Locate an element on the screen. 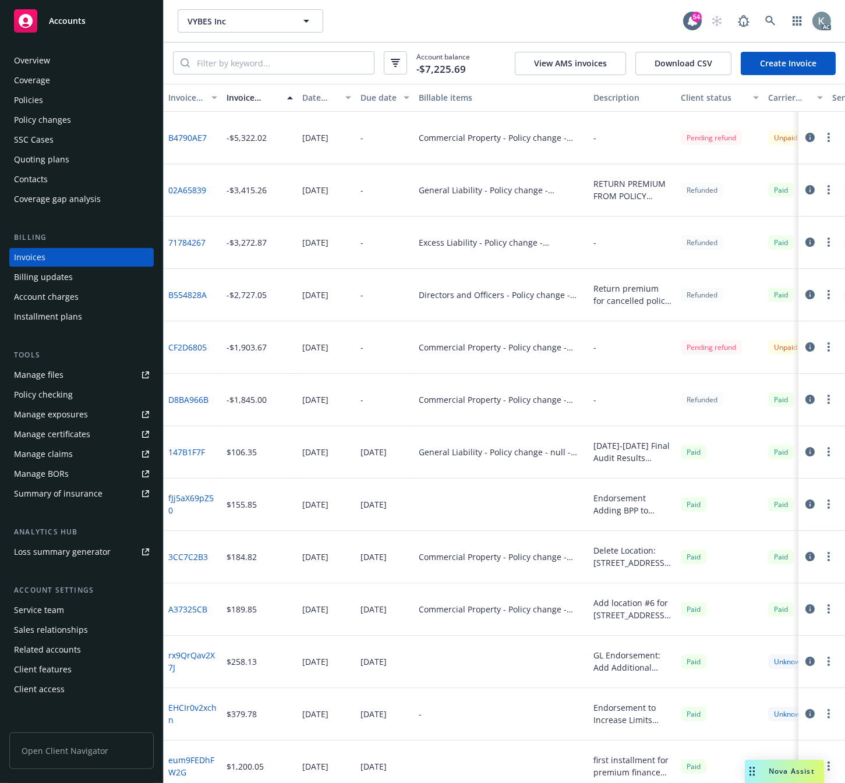 This screenshot has width=845, height=783. a: Quoting plans is located at coordinates (81, 159).